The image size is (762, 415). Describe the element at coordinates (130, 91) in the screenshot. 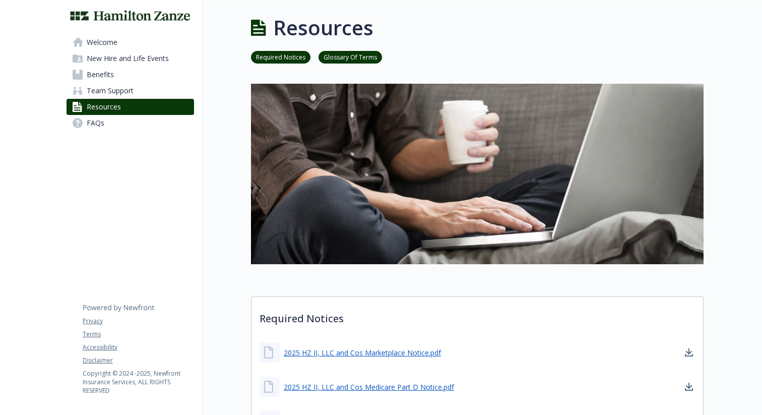

I see `a: Team Support` at that location.